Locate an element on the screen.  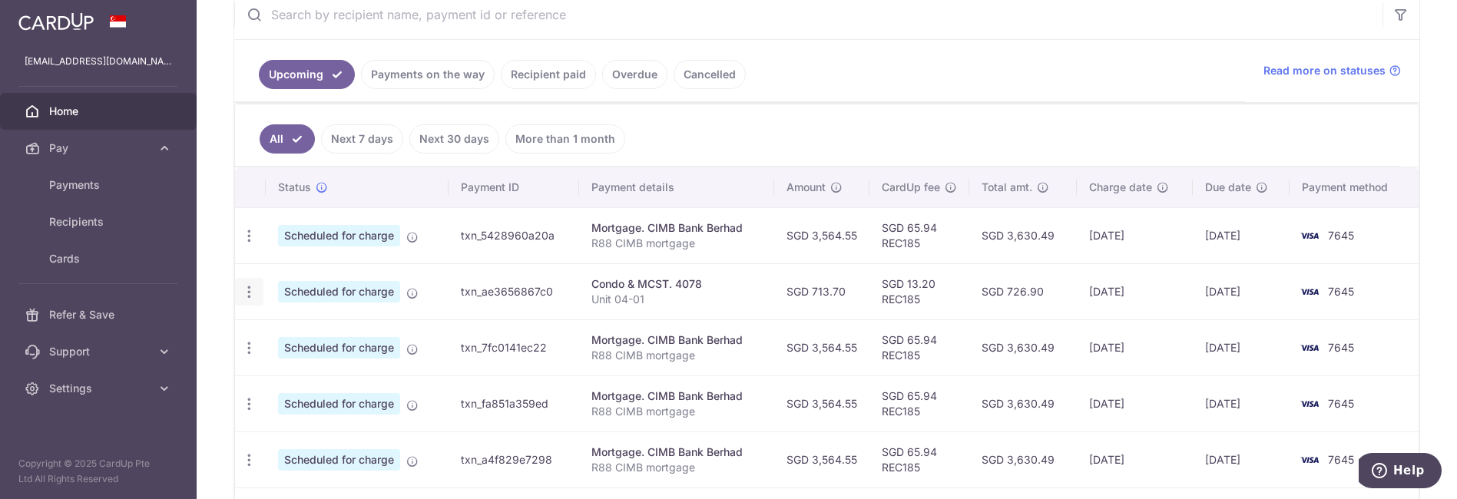
span: Recipients is located at coordinates (100, 222).